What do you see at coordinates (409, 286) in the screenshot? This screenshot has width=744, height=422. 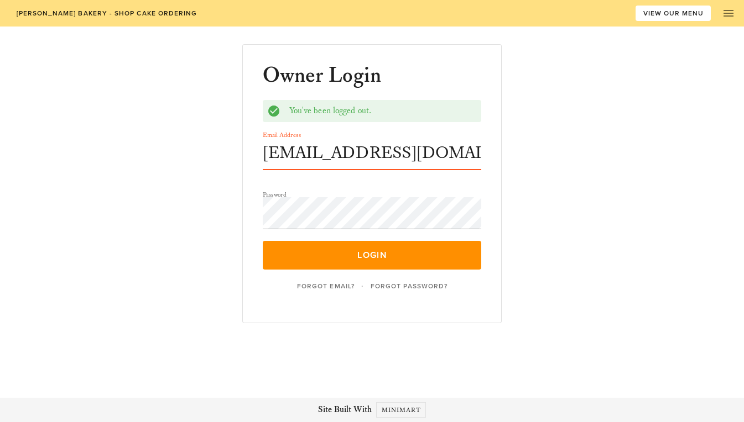 I see `span: Forgot Password?` at bounding box center [409, 286].